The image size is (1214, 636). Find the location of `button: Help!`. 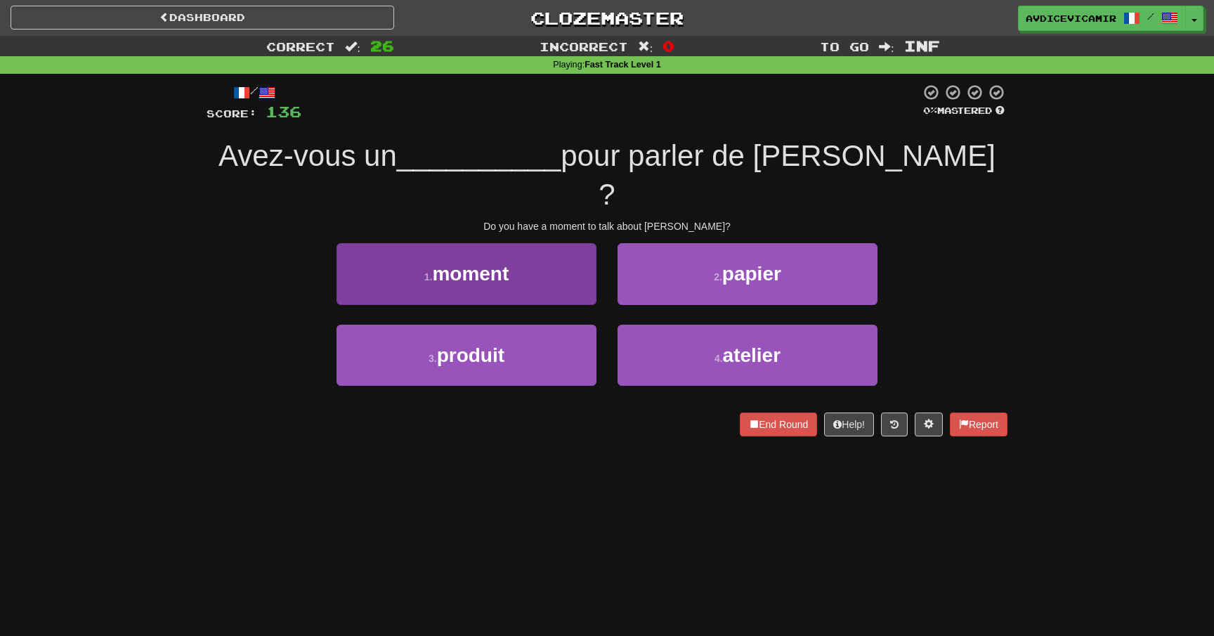

button: Help! is located at coordinates (849, 424).